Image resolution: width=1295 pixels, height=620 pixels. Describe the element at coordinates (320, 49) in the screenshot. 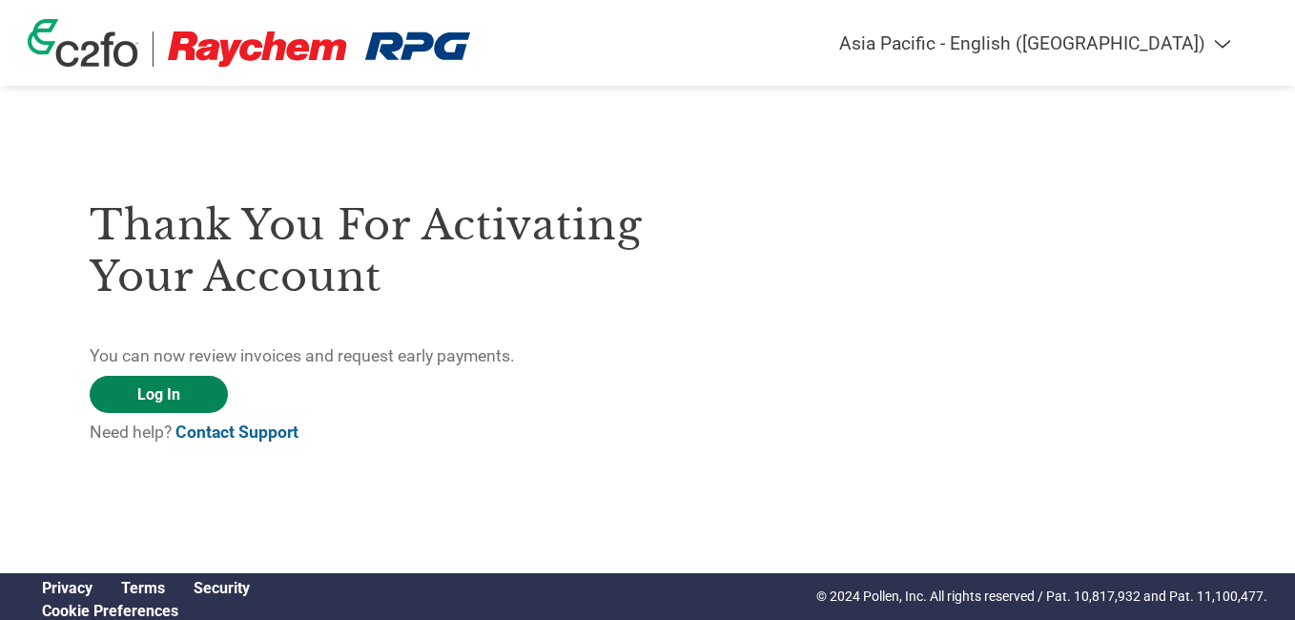

I see `img: Raychem RPG` at that location.